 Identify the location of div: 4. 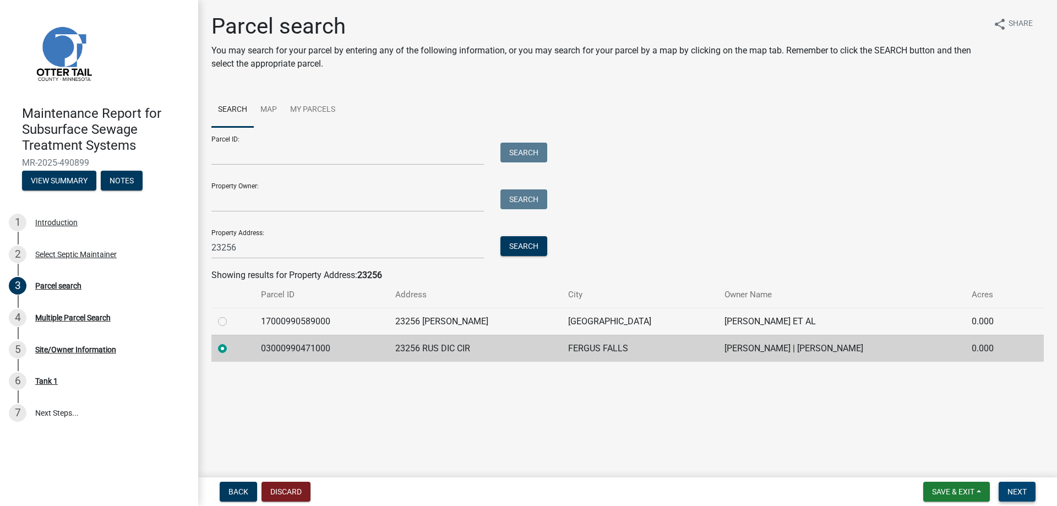
(18, 318).